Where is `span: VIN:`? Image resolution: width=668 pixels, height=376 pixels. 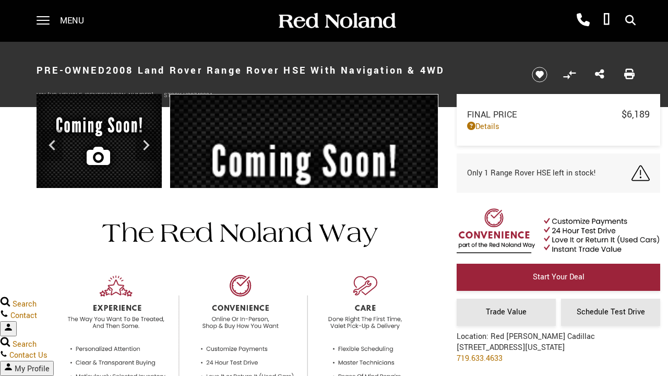
span: VIN: is located at coordinates (42, 95).